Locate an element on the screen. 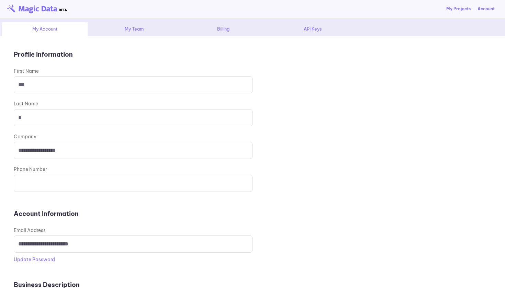 The width and height of the screenshot is (505, 288). img: beta-logo.png is located at coordinates (37, 9).